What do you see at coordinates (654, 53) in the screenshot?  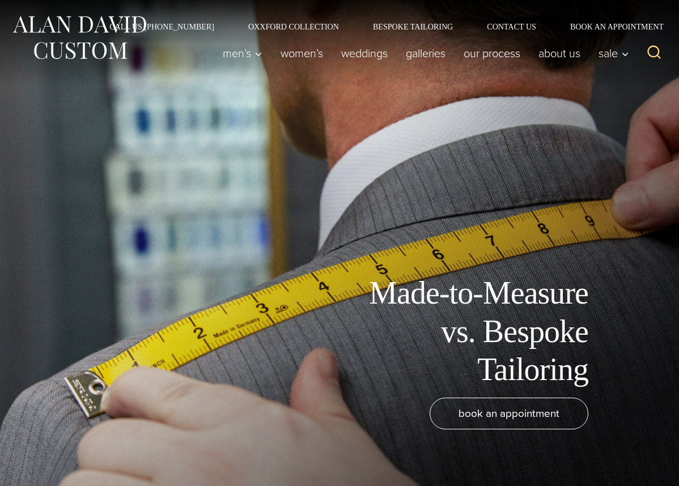 I see `button: View Search Form` at bounding box center [654, 53].